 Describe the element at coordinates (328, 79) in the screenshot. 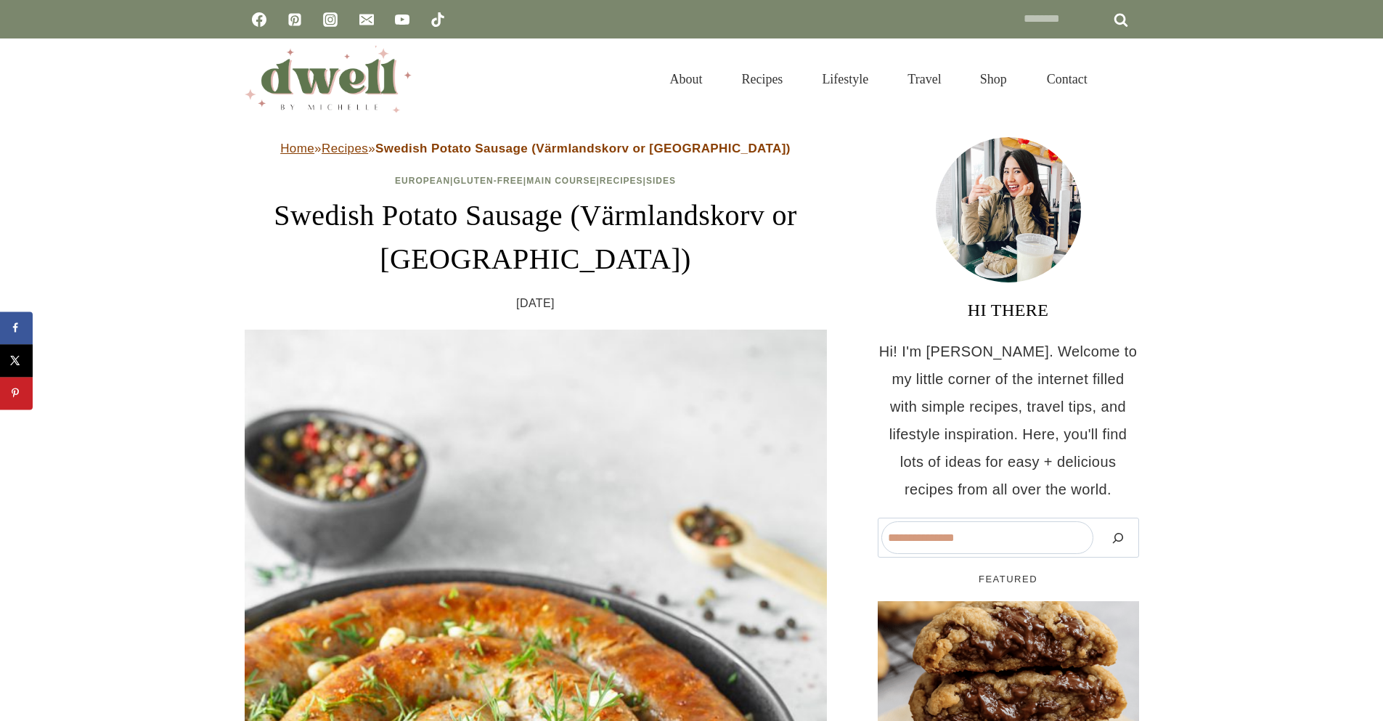

I see `img: DWELL by michelle` at that location.